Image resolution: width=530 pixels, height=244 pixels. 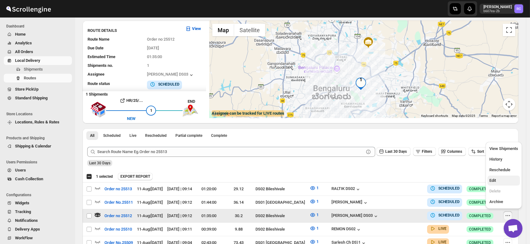 I want to click on div: 29.12, so click(x=239, y=189).